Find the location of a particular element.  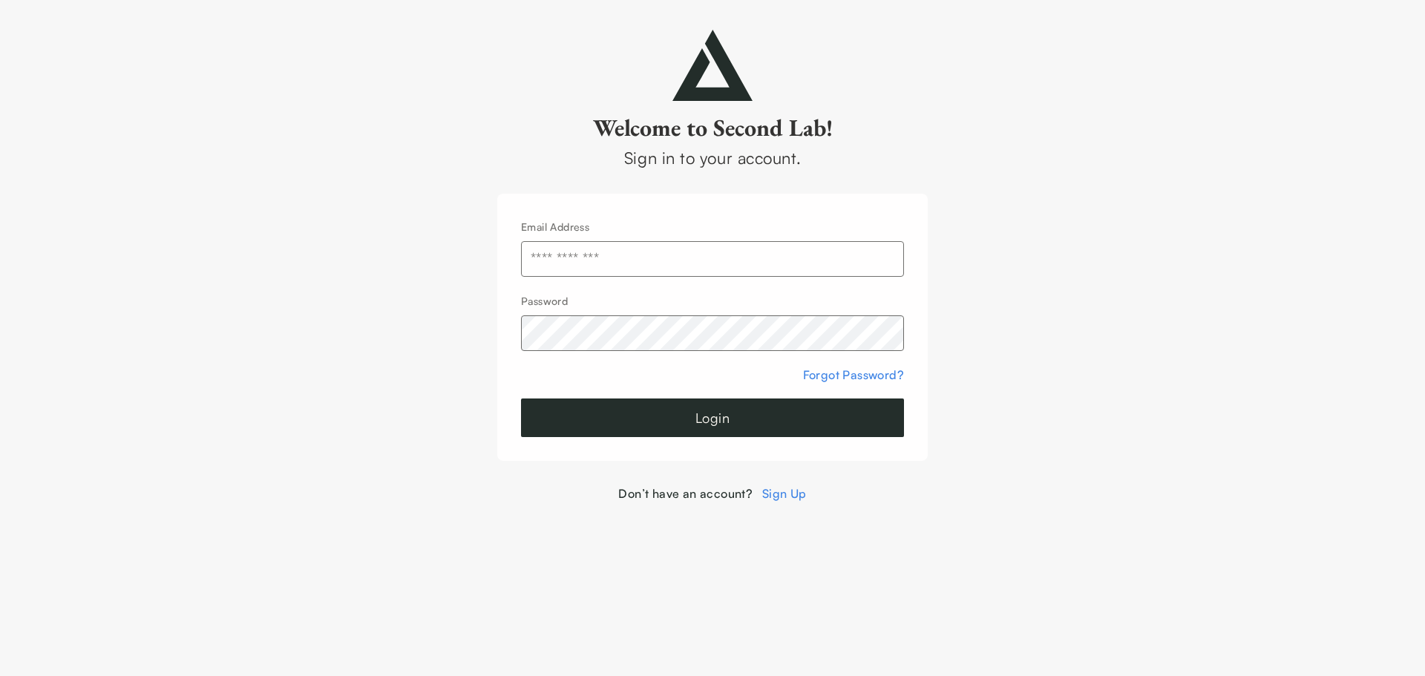

div: Don’t have an account? is located at coordinates (712, 493).